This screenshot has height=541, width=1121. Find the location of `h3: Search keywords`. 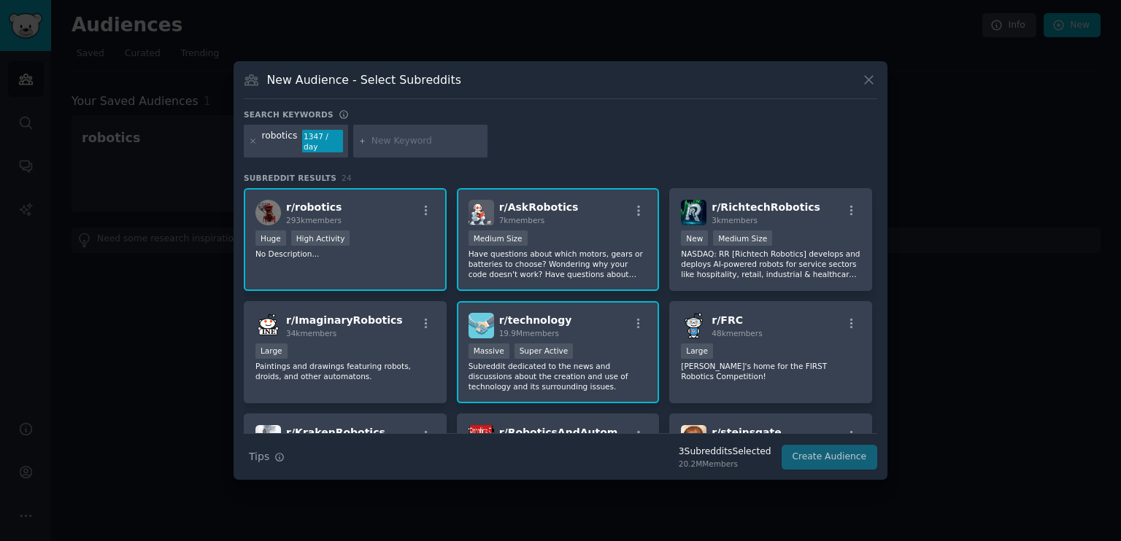

h3: Search keywords is located at coordinates (288, 115).